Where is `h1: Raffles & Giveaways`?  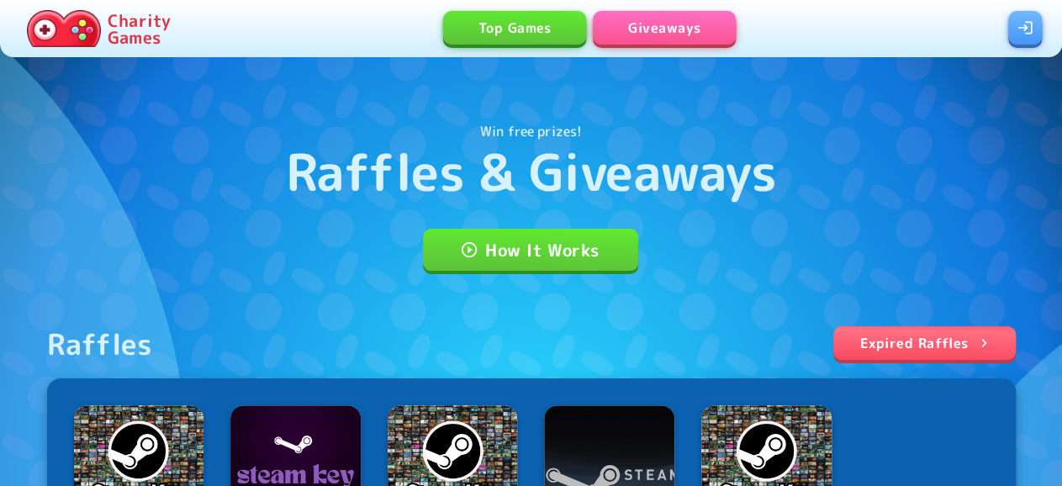 h1: Raffles & Giveaways is located at coordinates (531, 172).